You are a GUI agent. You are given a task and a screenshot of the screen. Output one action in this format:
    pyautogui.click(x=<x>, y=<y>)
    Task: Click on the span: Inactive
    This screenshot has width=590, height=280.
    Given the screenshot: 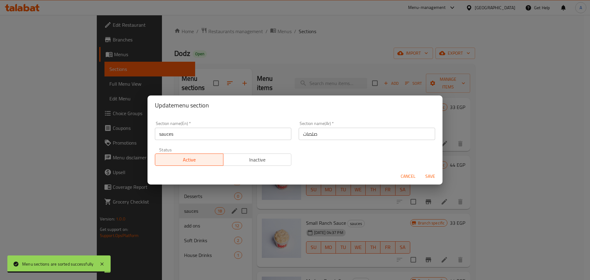 What is the action you would take?
    pyautogui.click(x=258, y=160)
    